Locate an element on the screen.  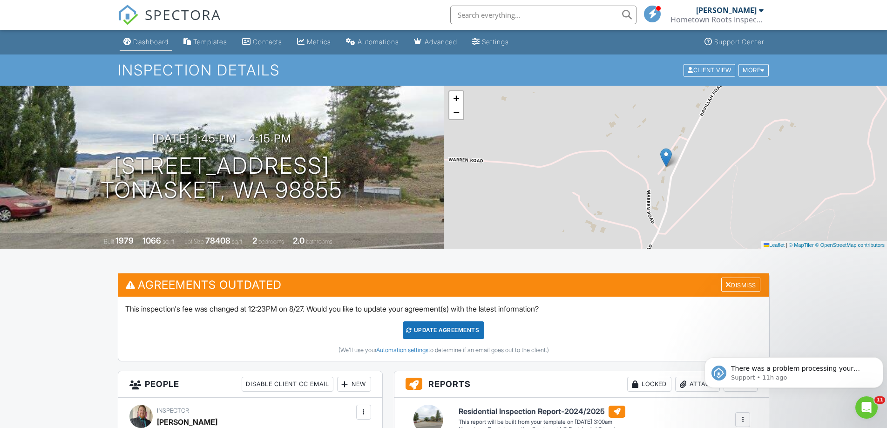
div: (We'll use your to determine if an email goes out to the client.) is located at coordinates (444, 350).